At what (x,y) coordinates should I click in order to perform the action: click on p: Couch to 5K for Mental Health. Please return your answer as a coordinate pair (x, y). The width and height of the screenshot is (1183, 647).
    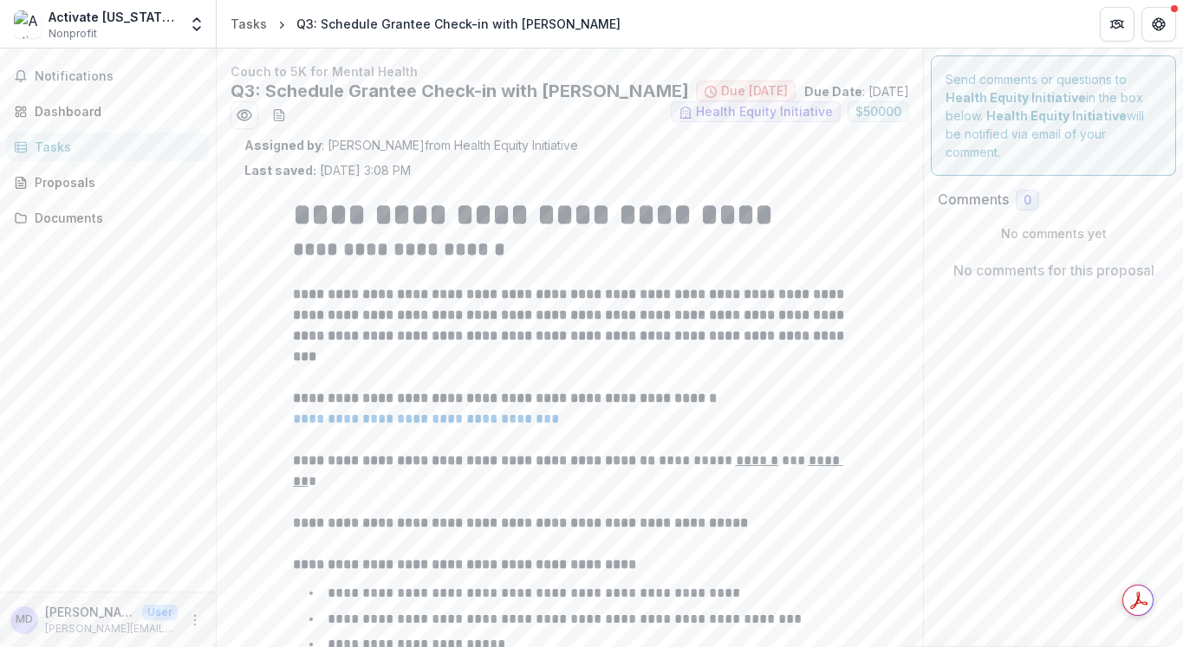
    Looking at the image, I should click on (569, 71).